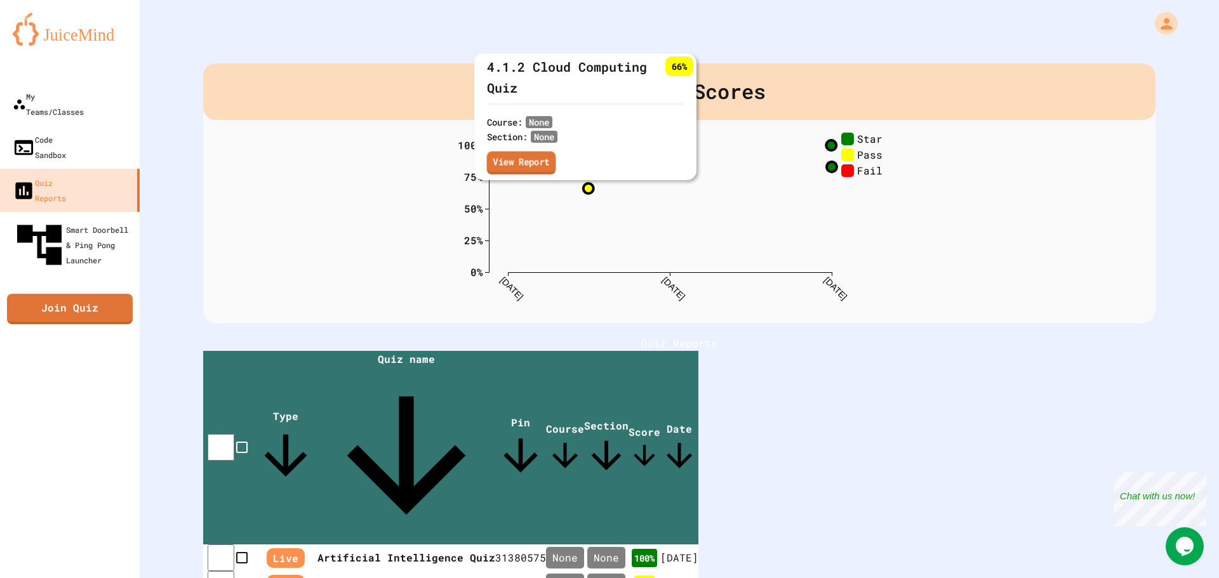  Describe the element at coordinates (870, 169) in the screenshot. I see `text: Fail` at that location.